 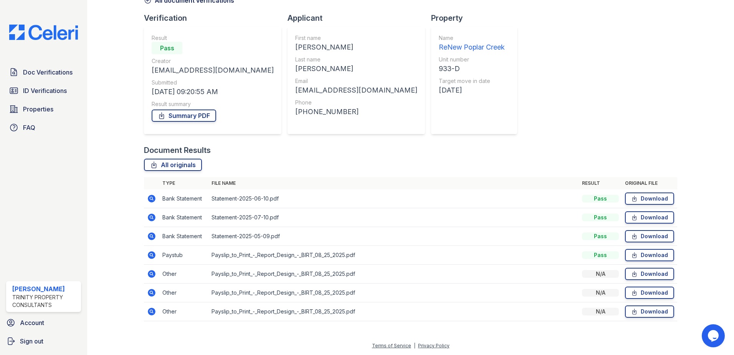 I want to click on td: Statement-2025-07-10.pdf, so click(x=393, y=217).